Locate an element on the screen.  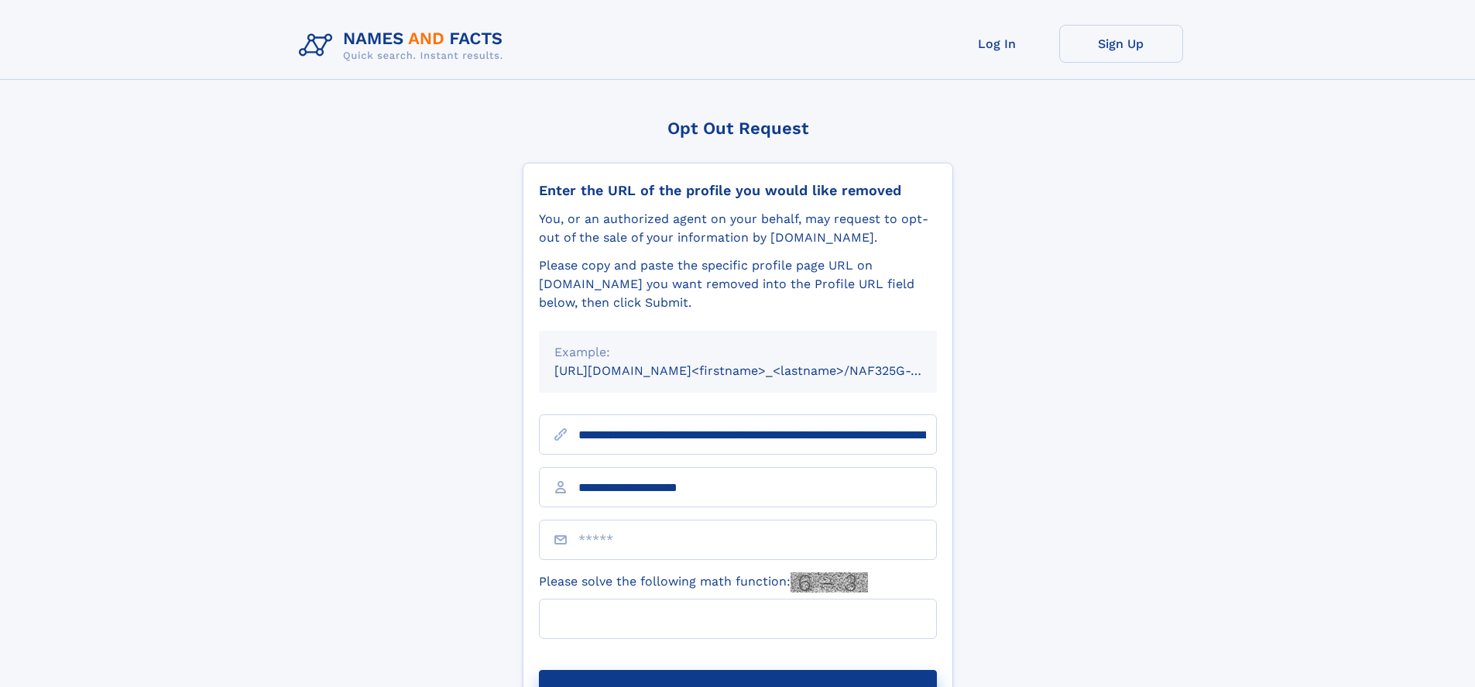
div: Opt Out Request is located at coordinates (738, 128).